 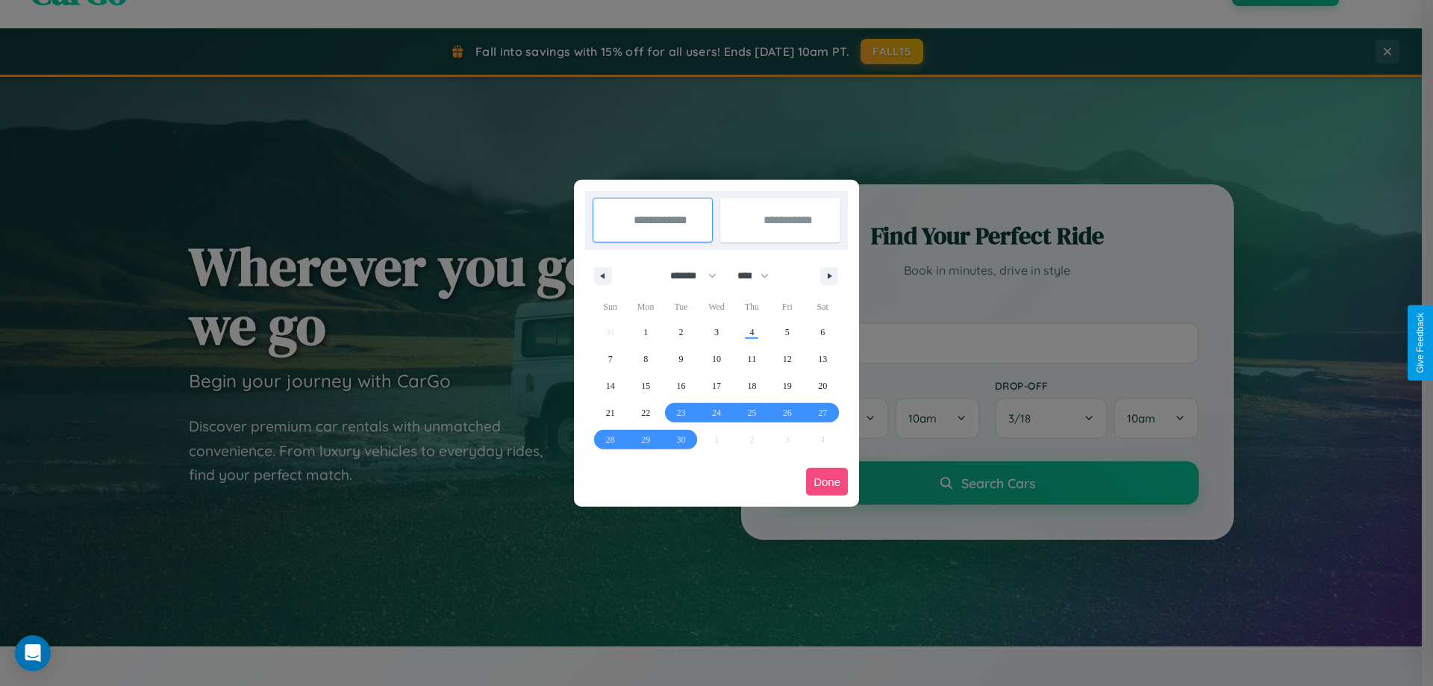 What do you see at coordinates (822, 359) in the screenshot?
I see `button: 13` at bounding box center [822, 359].